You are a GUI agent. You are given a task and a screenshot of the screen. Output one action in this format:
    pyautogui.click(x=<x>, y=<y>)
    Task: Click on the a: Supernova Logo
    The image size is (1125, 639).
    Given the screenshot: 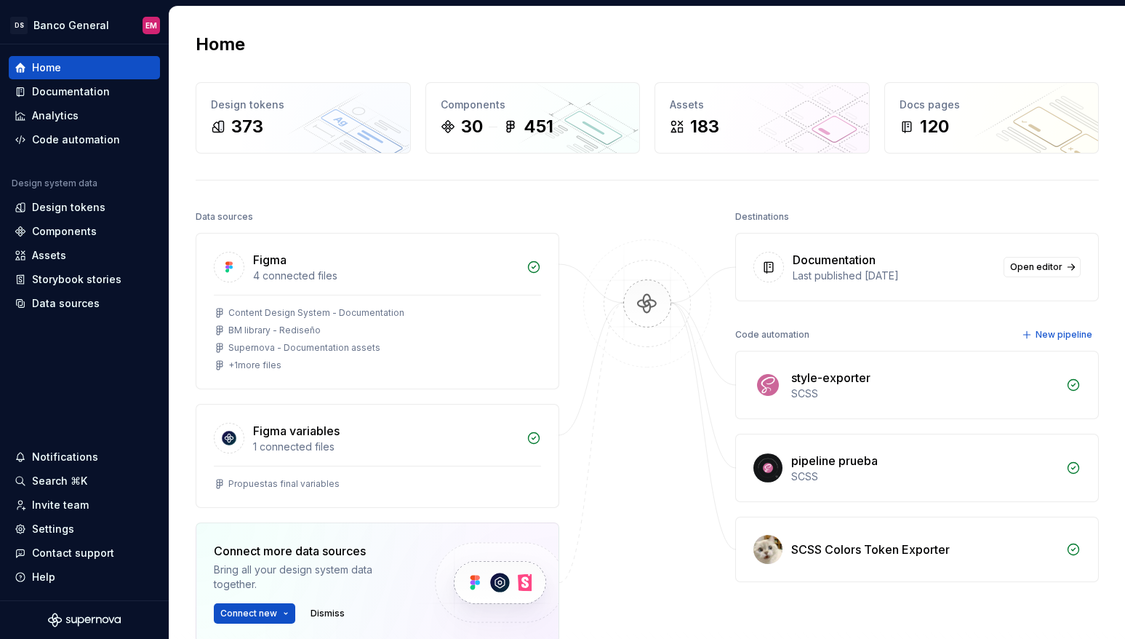 What is the action you would take?
    pyautogui.click(x=84, y=620)
    